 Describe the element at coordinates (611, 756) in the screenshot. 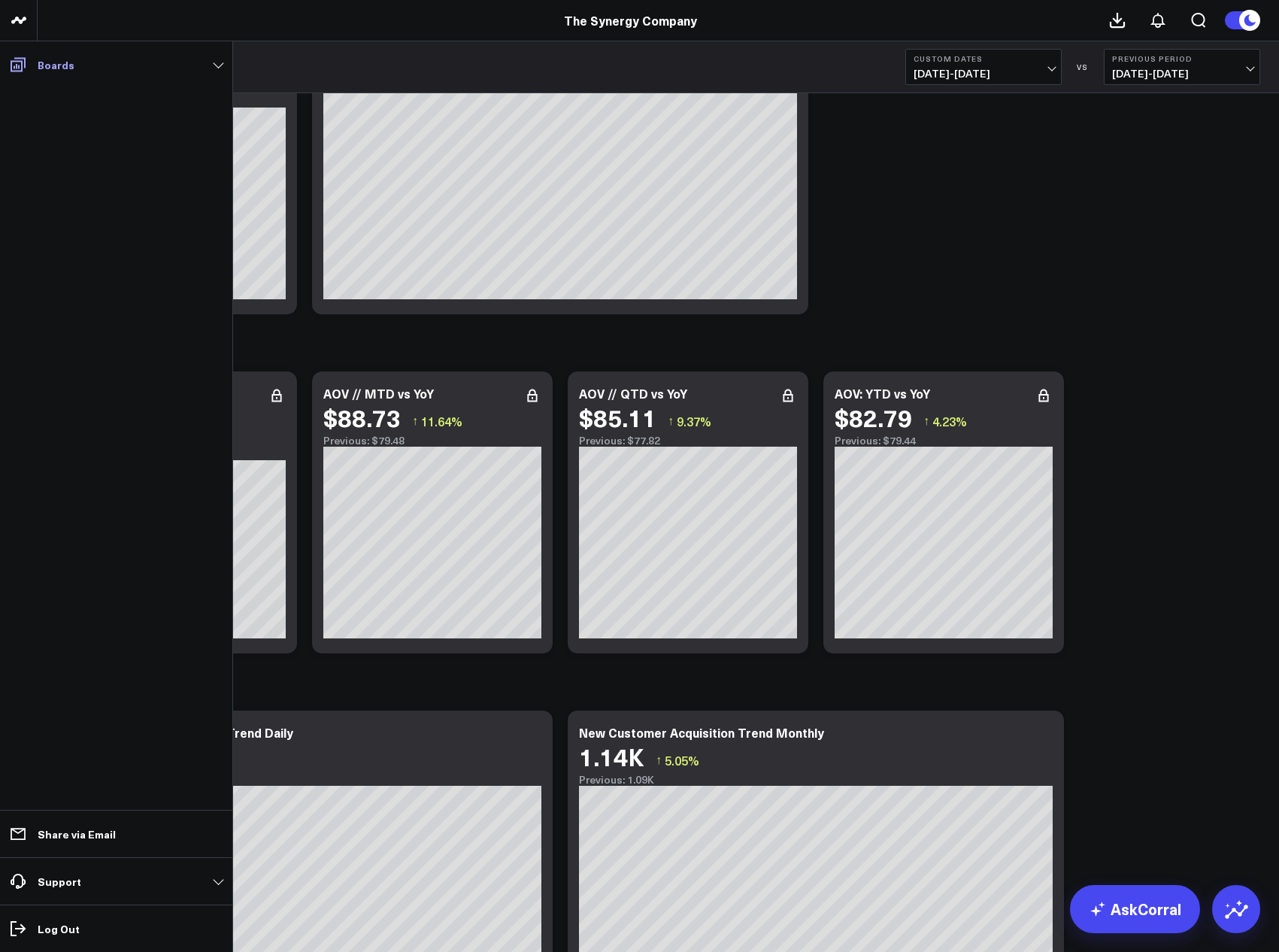

I see `div: 1.14K` at that location.